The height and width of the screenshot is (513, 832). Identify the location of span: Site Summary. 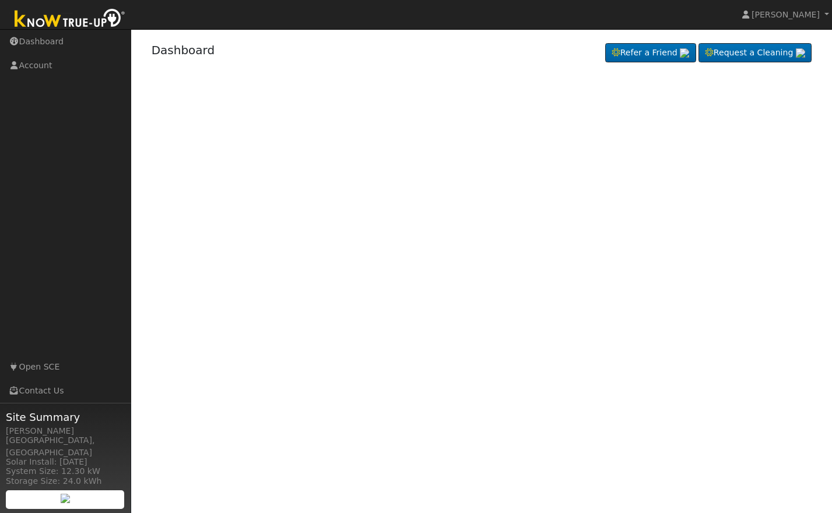
(65, 417).